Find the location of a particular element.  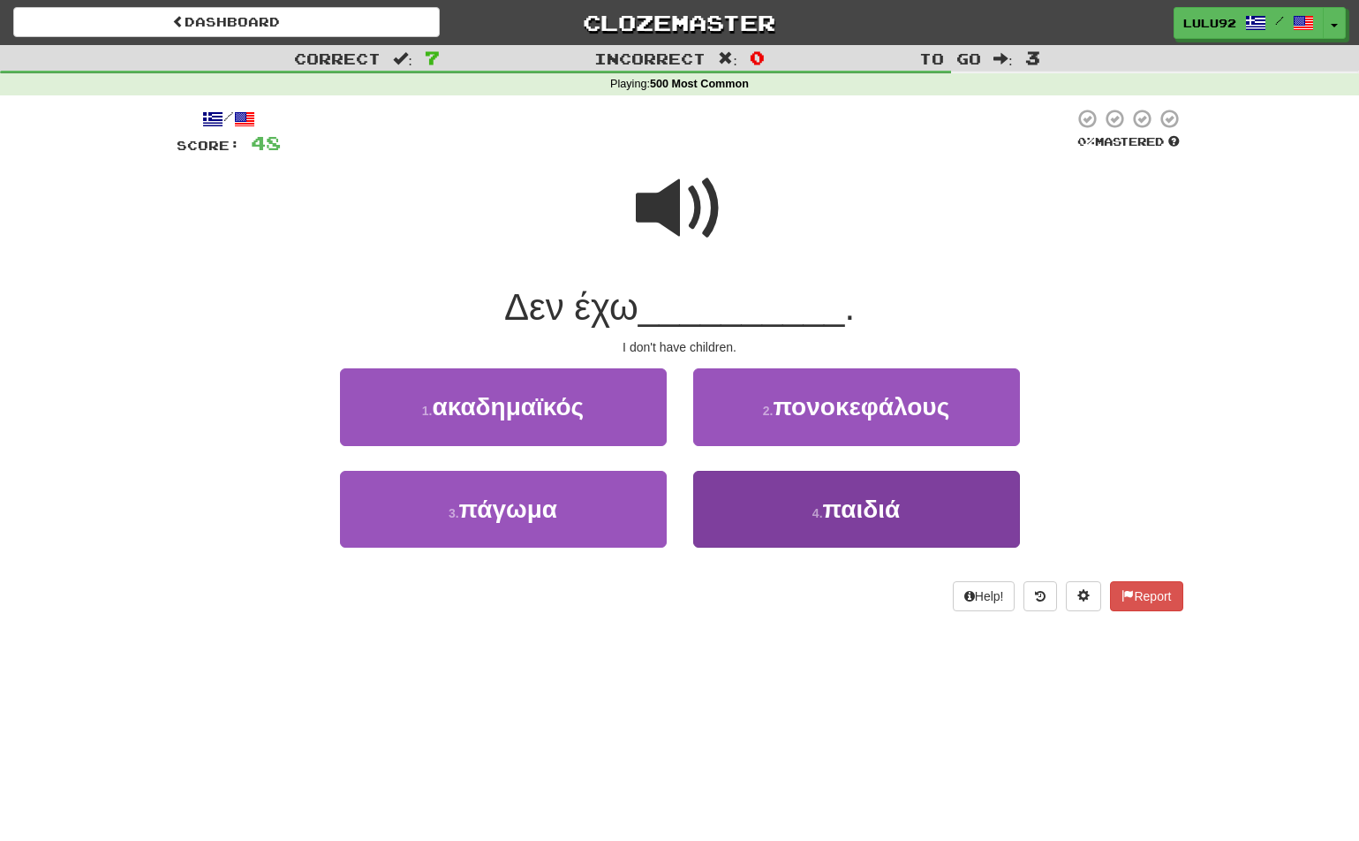

span: Correct is located at coordinates (337, 58).